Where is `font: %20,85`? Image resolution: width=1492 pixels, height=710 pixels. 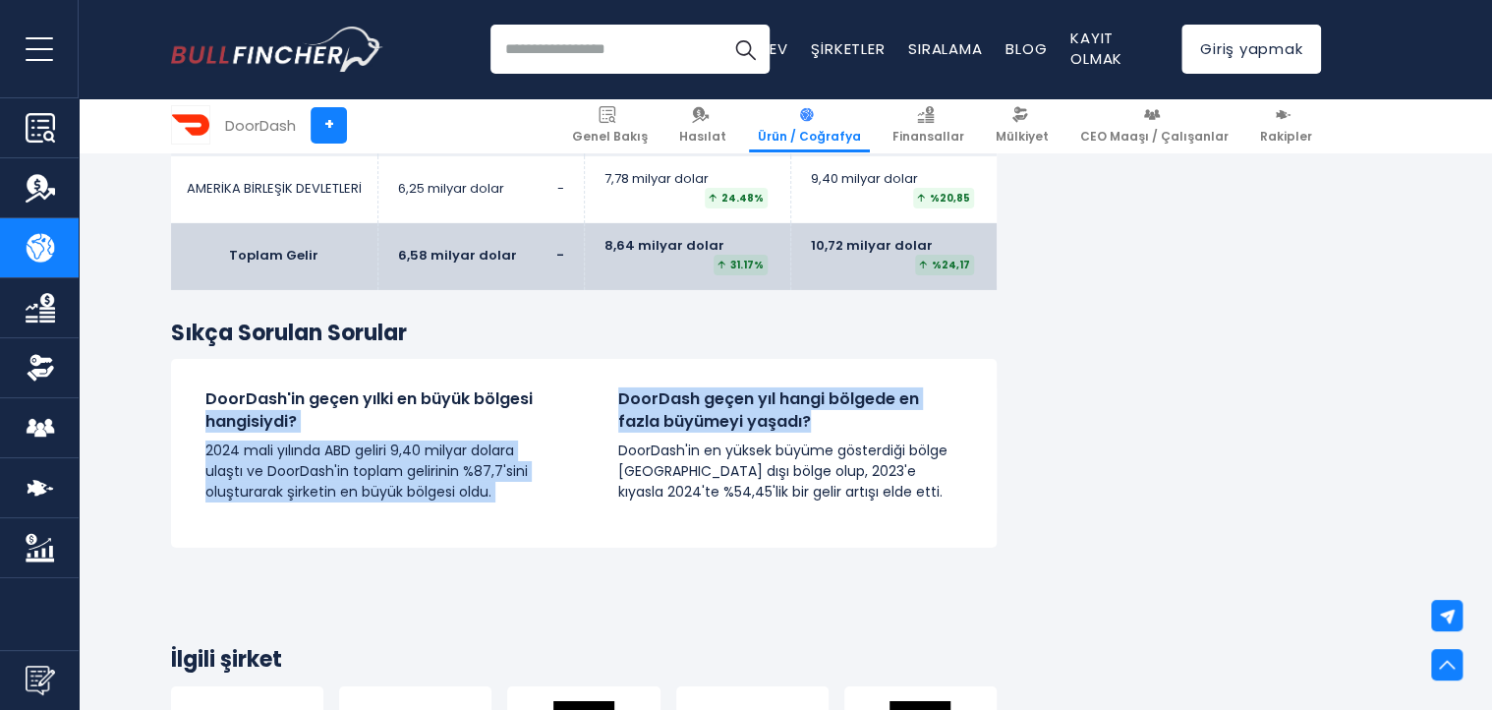 font: %20,85 is located at coordinates (950, 198).